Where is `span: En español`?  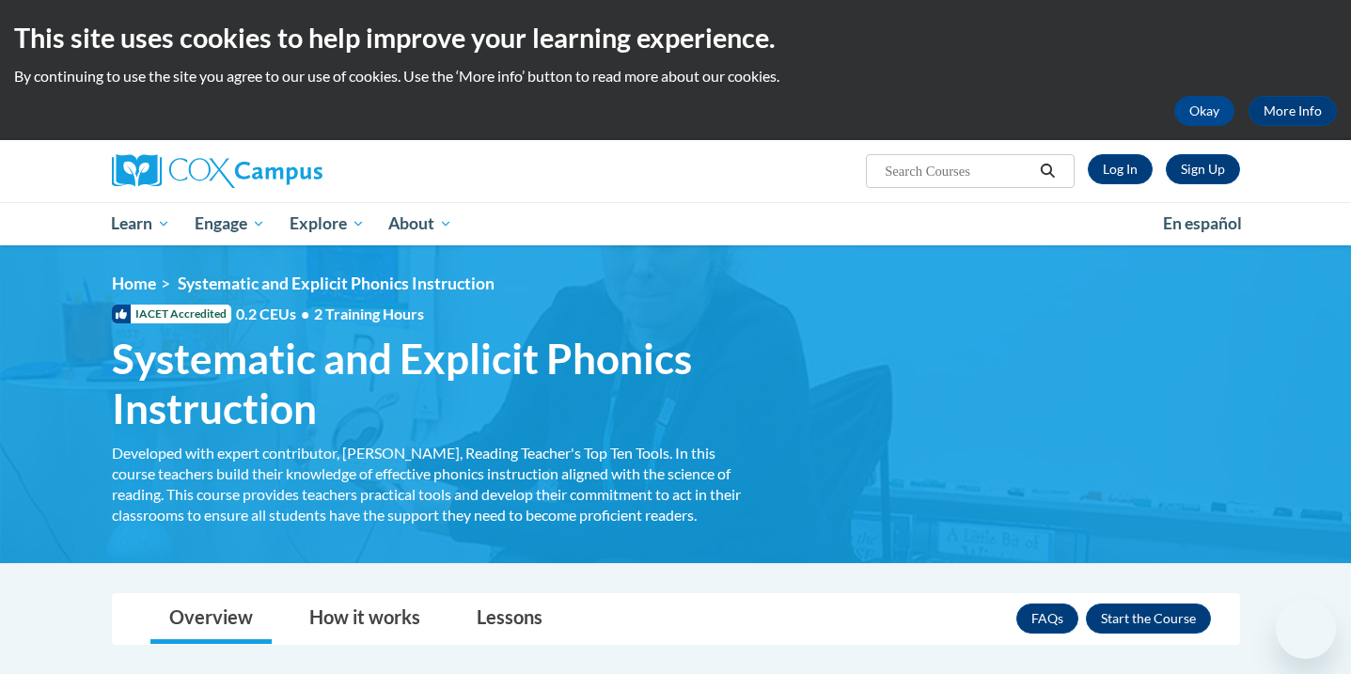
span: En español is located at coordinates (1202, 223).